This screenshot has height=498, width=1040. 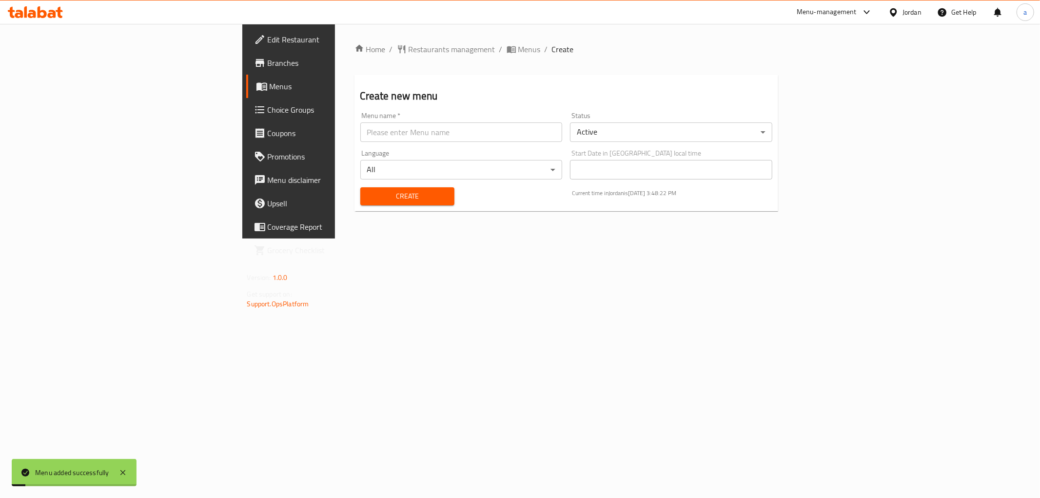 What do you see at coordinates (407, 196) in the screenshot?
I see `button: Create` at bounding box center [407, 196].